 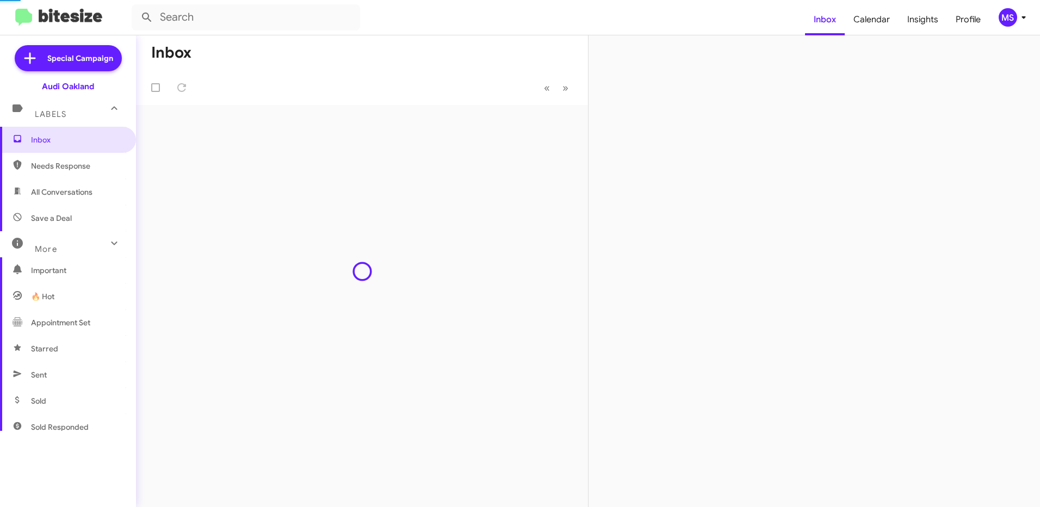 I want to click on nav: Page navigation example, so click(x=557, y=88).